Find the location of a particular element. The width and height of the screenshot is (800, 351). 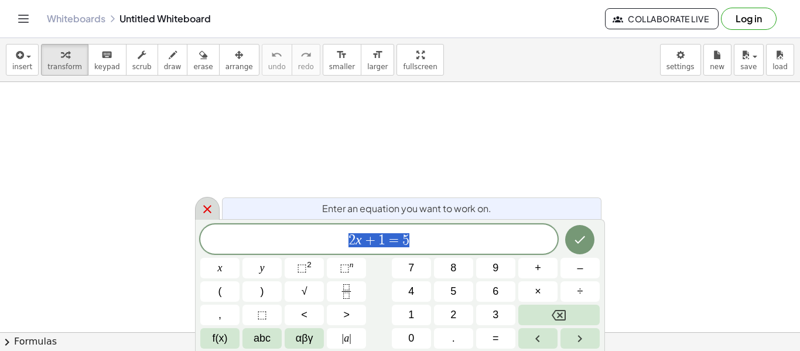

button: Squared is located at coordinates (304, 268).